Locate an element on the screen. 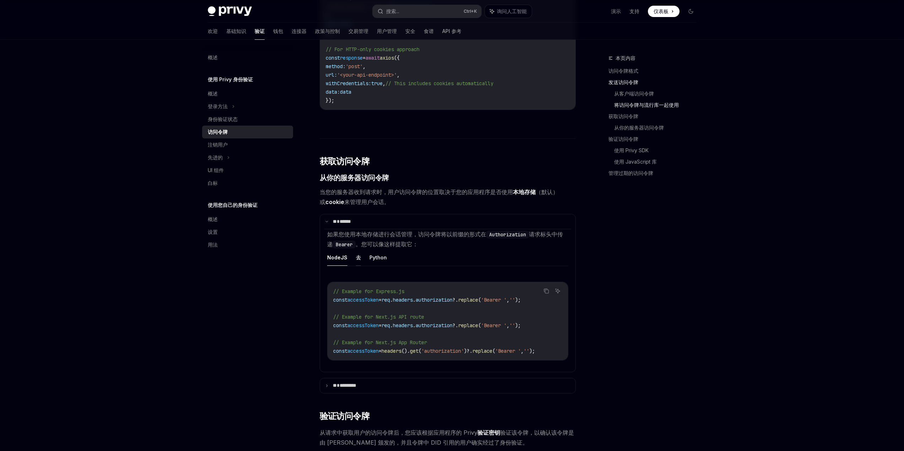 The height and width of the screenshot is (451, 904). code: Authorization is located at coordinates (508, 235).